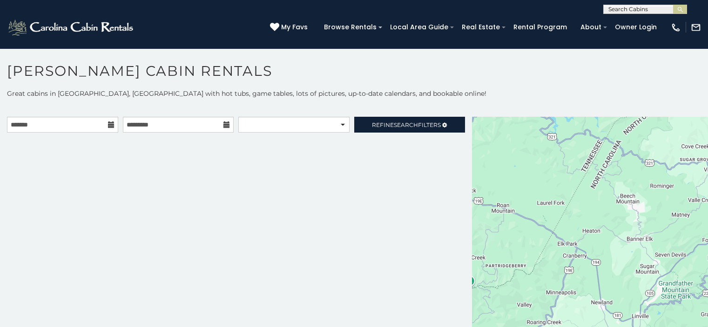 This screenshot has width=708, height=327. What do you see at coordinates (406, 125) in the screenshot?
I see `span: Refine Filters` at bounding box center [406, 125].